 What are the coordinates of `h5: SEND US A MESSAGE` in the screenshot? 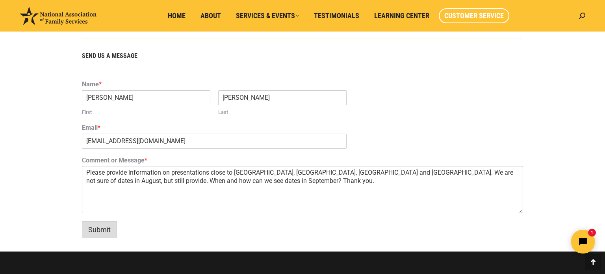 It's located at (303, 56).